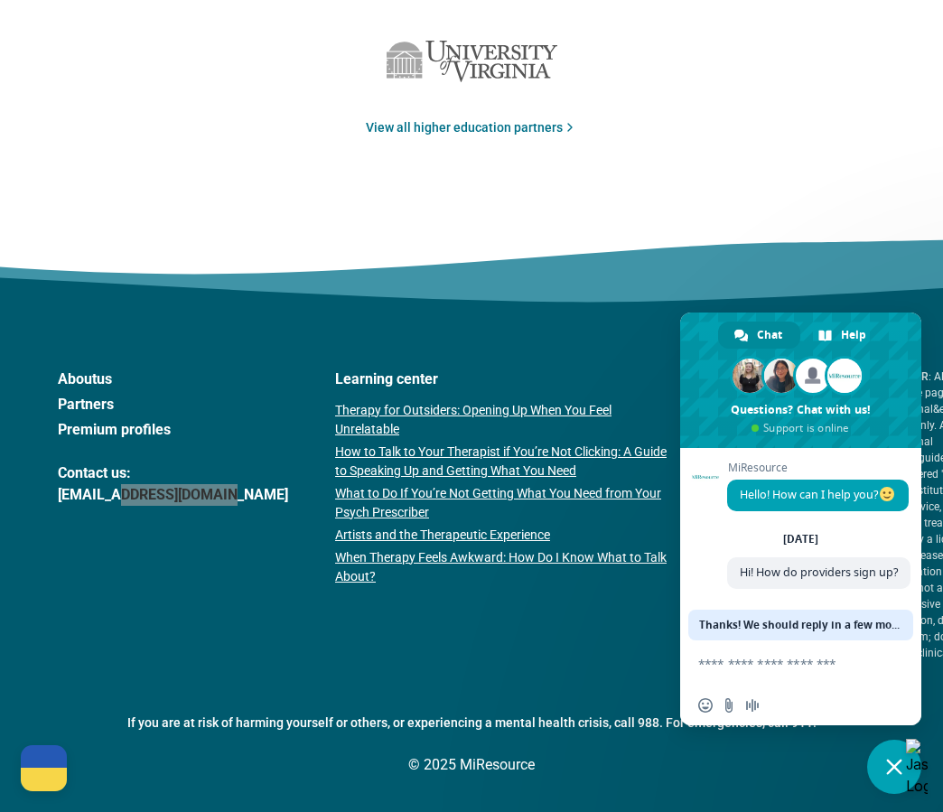 The height and width of the screenshot is (812, 943). I want to click on div: Help, so click(842, 335).